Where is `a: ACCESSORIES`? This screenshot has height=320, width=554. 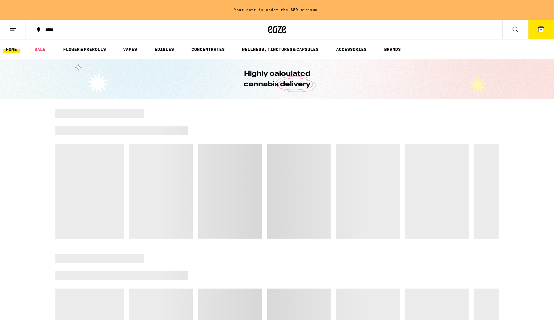
a: ACCESSORIES is located at coordinates (351, 49).